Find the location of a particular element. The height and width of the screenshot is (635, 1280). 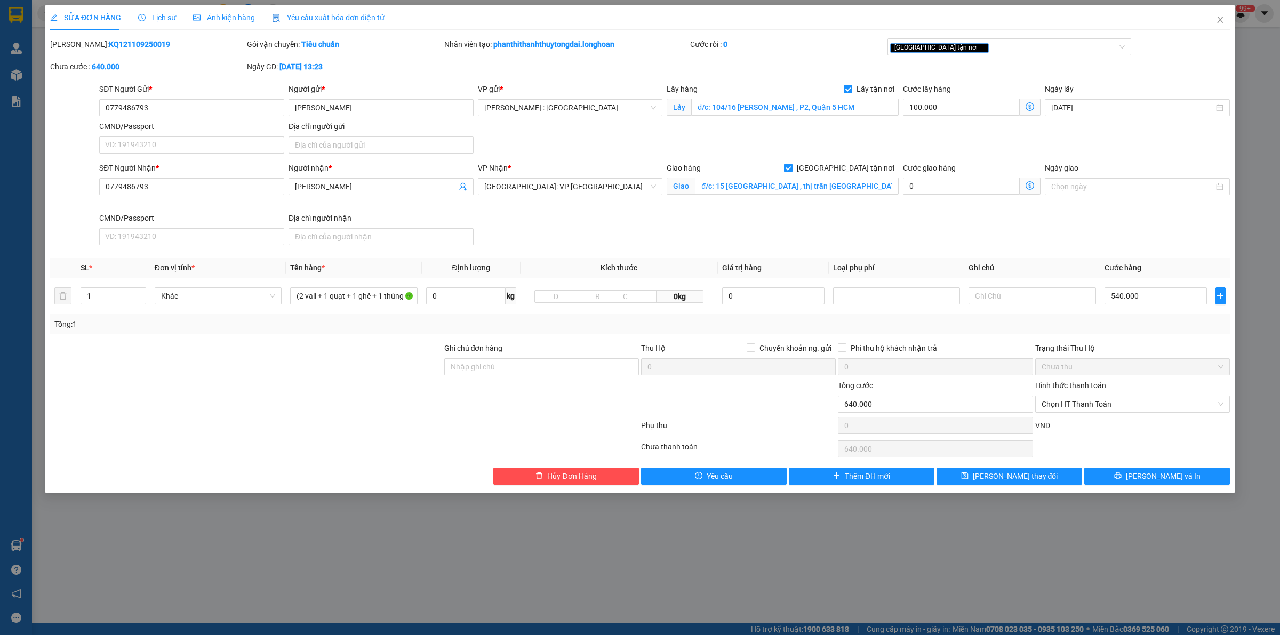

input: Lấy tận nơi is located at coordinates (794, 107).